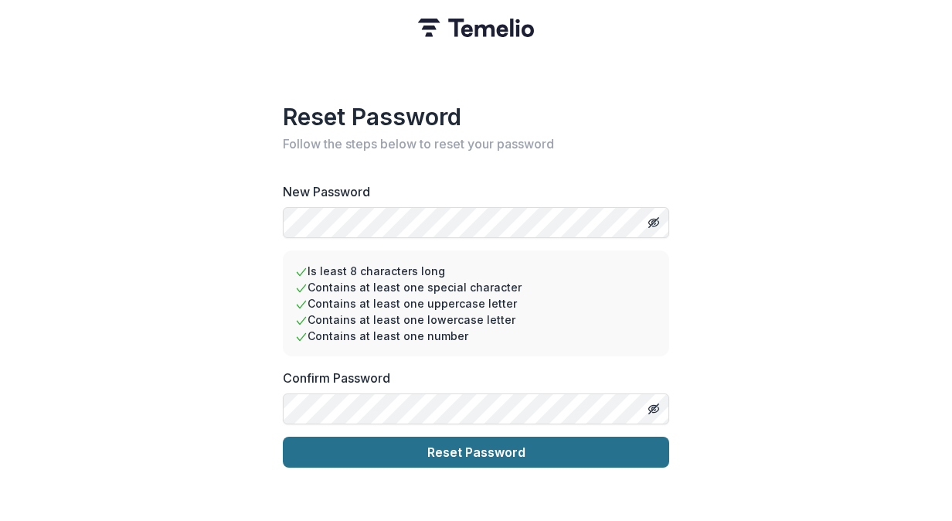 This screenshot has height=521, width=952. What do you see at coordinates (476, 28) in the screenshot?
I see `img: Temelio` at bounding box center [476, 28].